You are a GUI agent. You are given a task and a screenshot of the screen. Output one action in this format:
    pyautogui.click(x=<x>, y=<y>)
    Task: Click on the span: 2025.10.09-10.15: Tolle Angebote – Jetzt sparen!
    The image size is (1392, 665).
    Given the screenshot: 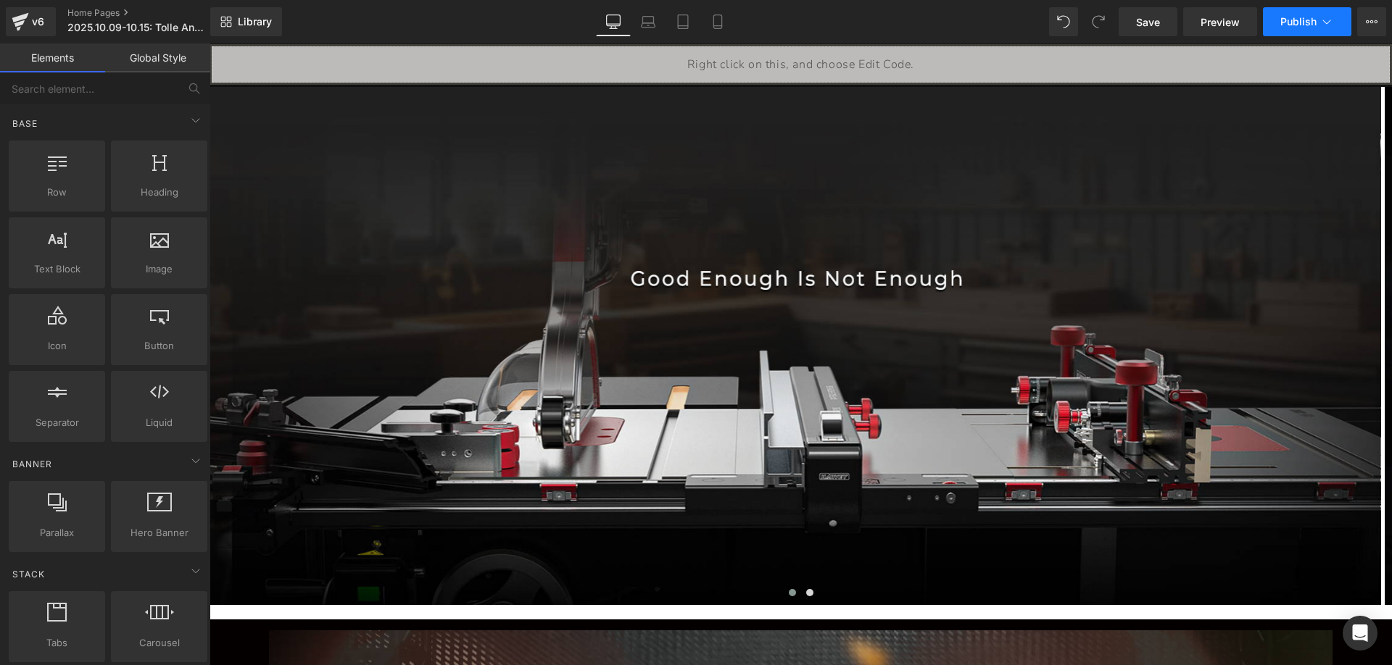 What is the action you would take?
    pyautogui.click(x=137, y=28)
    